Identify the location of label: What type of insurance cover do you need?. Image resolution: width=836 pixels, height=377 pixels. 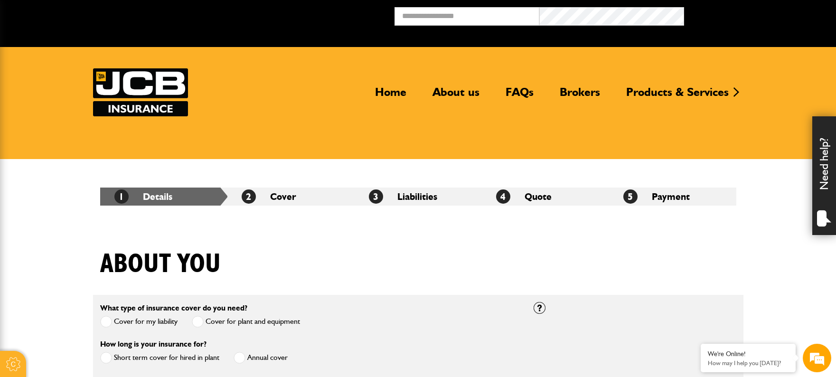
(174, 308).